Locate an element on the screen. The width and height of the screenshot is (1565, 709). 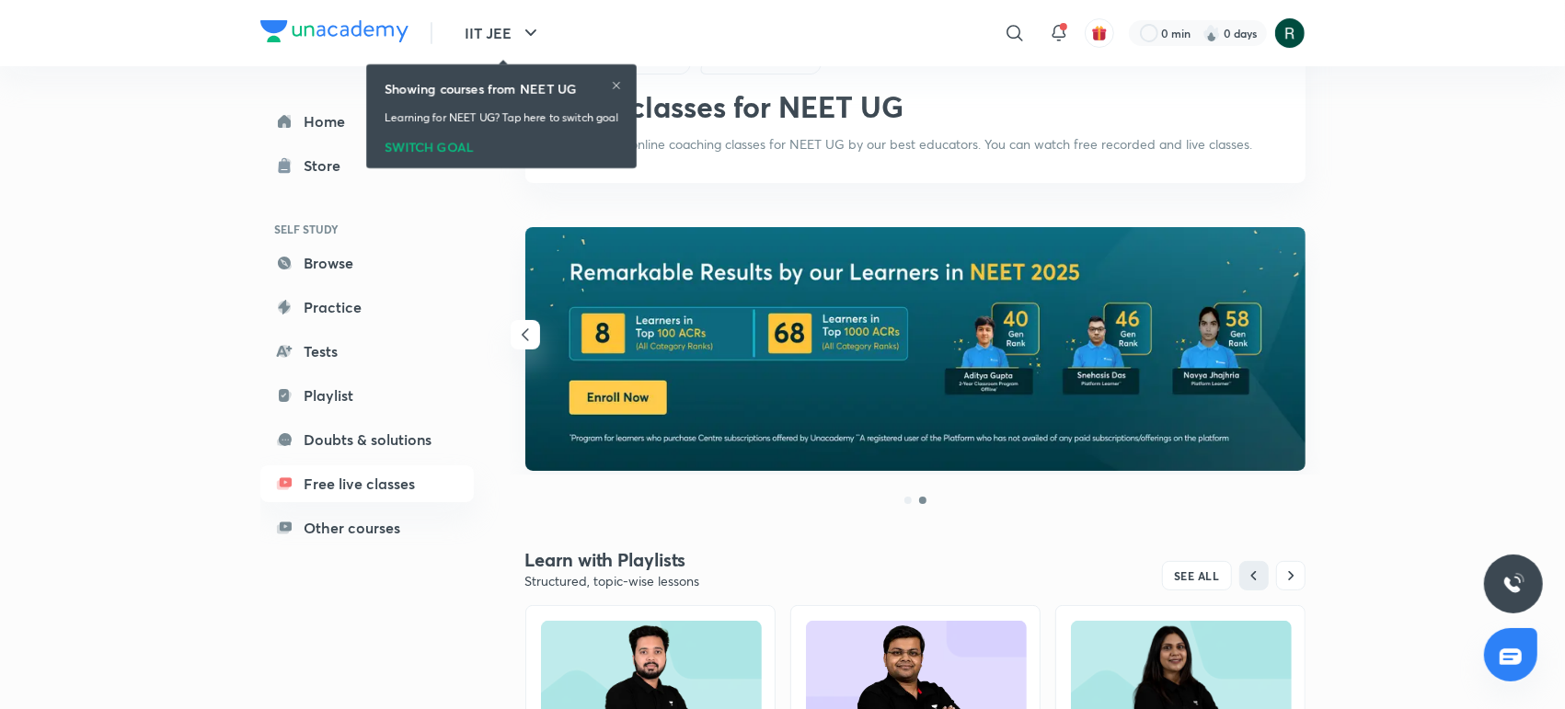
a: Playlist is located at coordinates (367, 396).